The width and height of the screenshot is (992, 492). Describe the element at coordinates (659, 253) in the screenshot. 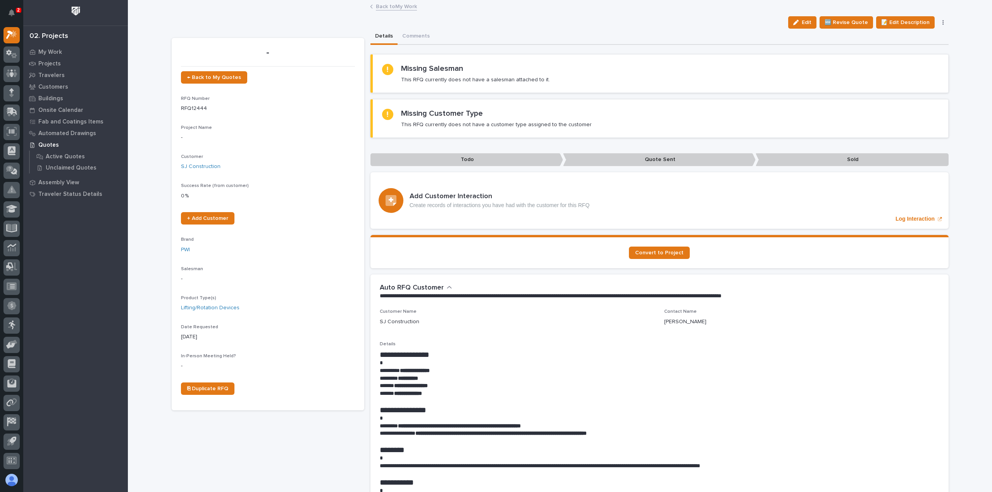

I see `a: Convert to Project` at that location.